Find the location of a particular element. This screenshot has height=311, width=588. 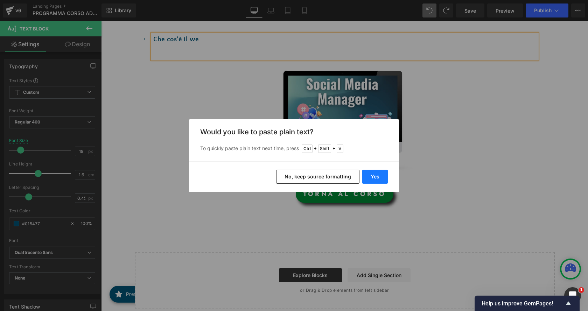

button: Yes is located at coordinates (375, 177).